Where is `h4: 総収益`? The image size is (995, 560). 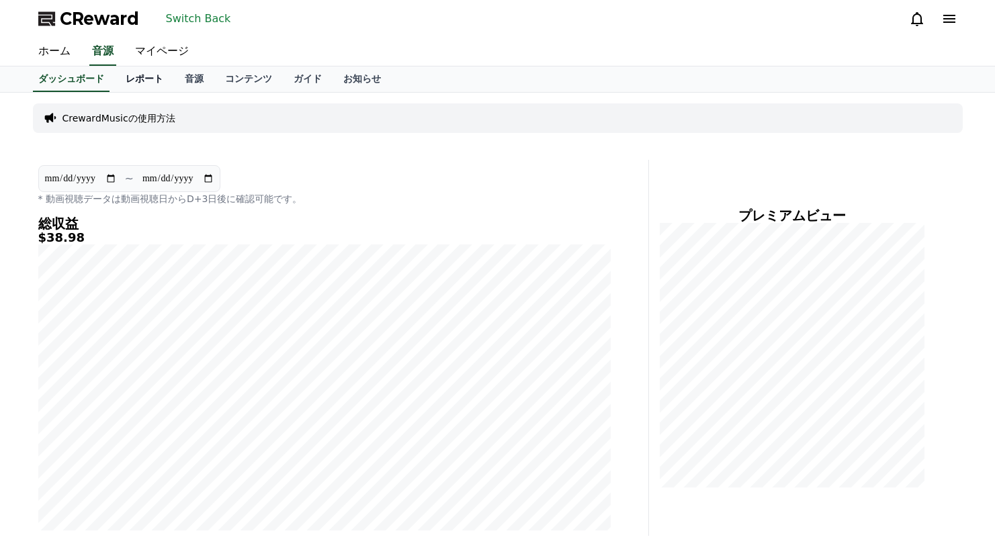 h4: 総収益 is located at coordinates (324, 224).